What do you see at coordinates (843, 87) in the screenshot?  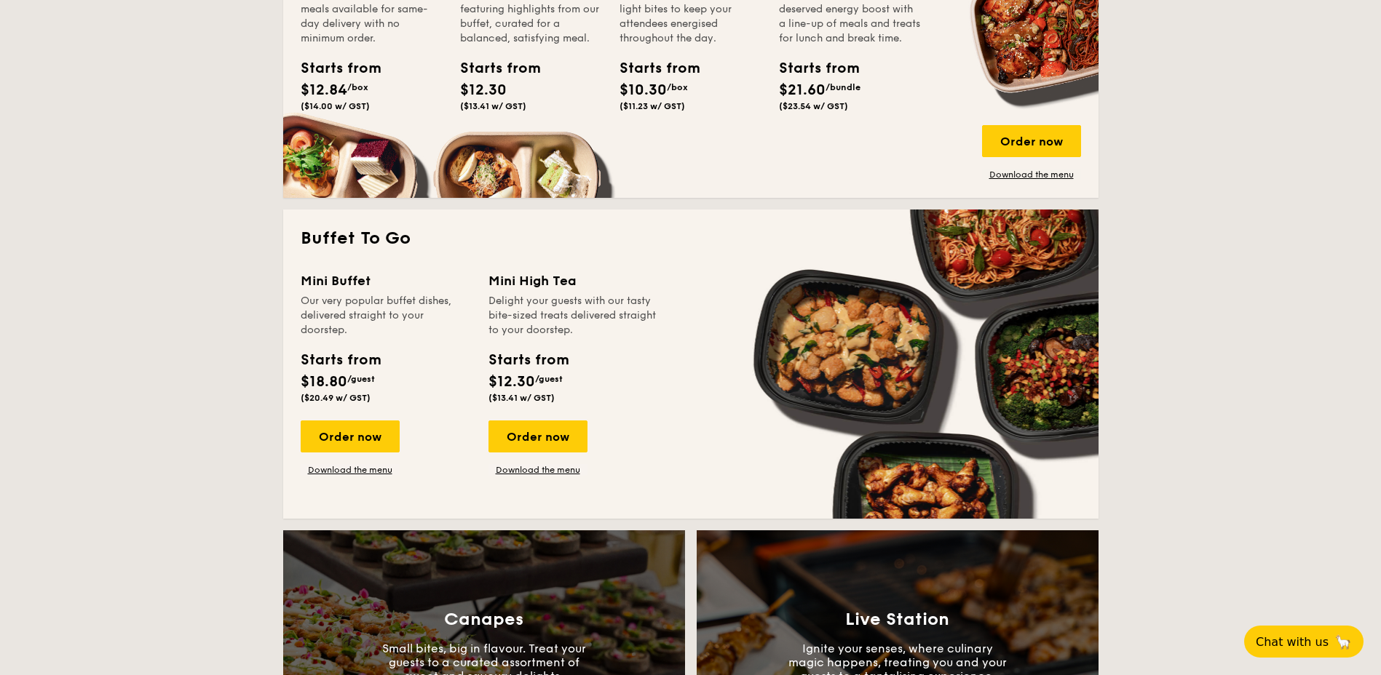 I see `span: /bundle` at bounding box center [843, 87].